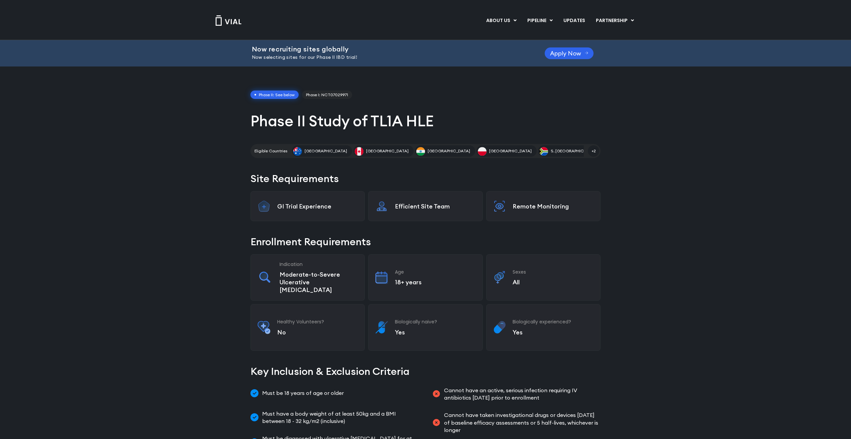 This screenshot has width=851, height=439. What do you see at coordinates (615, 21) in the screenshot?
I see `a: PARTNERSHIPMenu Toggle` at bounding box center [615, 21].